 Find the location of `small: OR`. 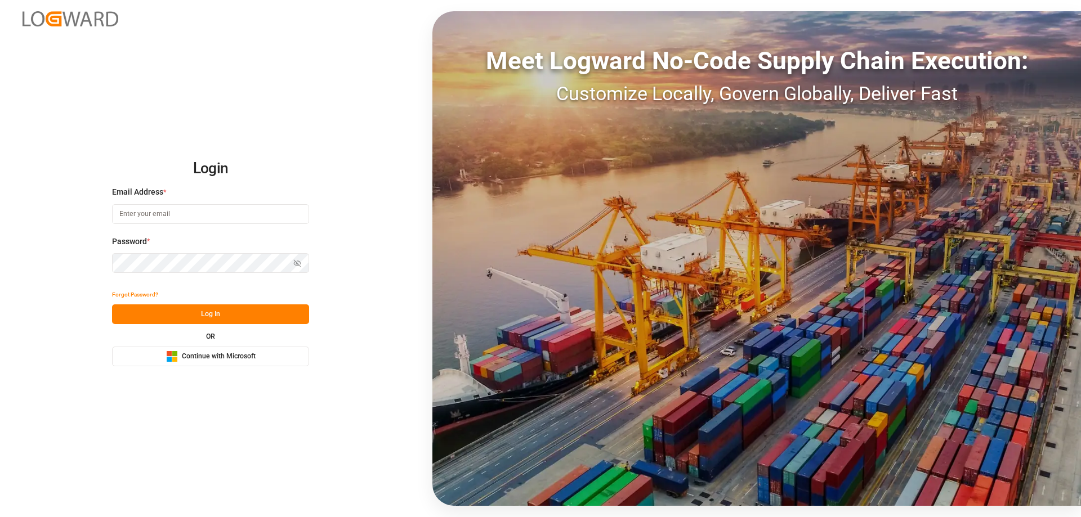

small: OR is located at coordinates (211, 337).